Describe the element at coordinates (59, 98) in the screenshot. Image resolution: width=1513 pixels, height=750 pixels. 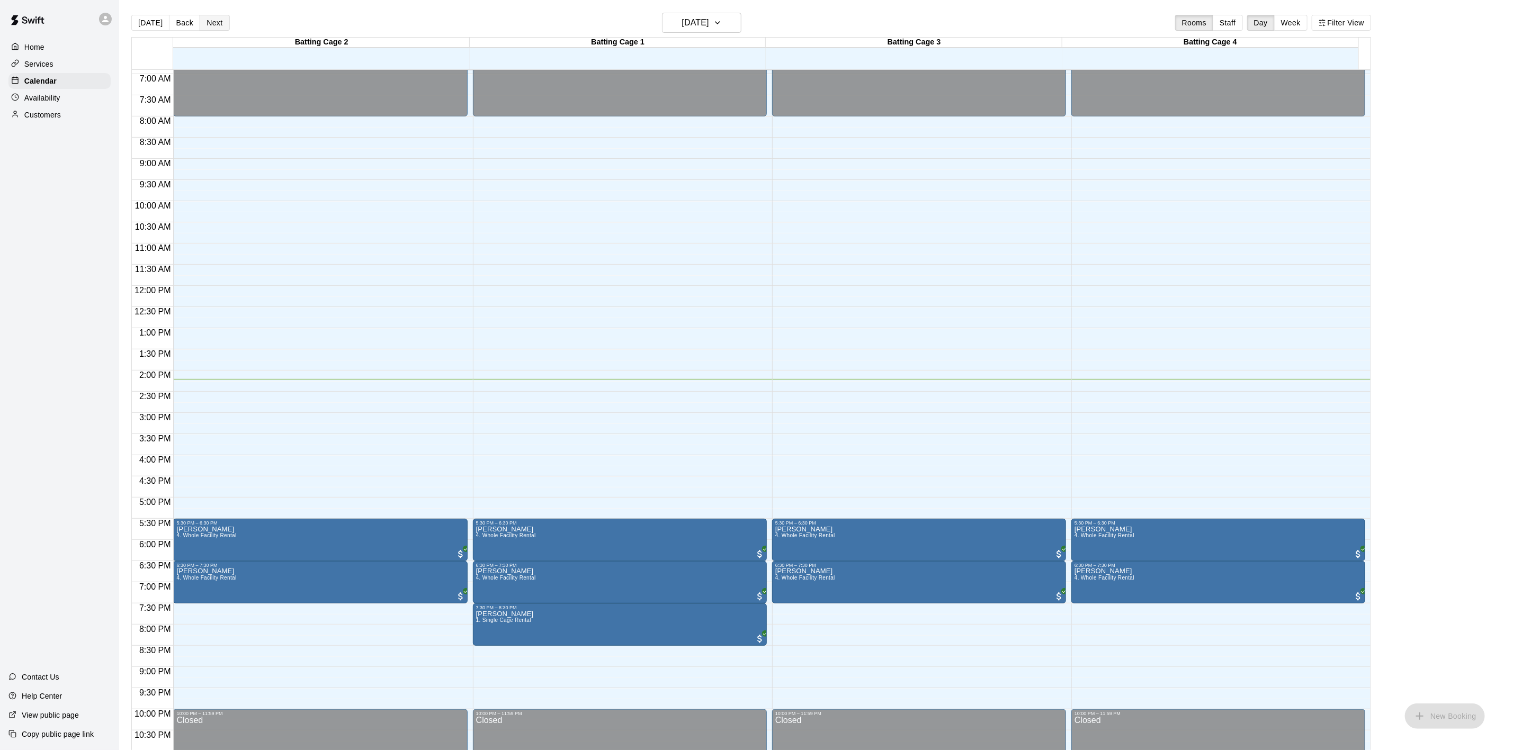
I see `a: Availability` at that location.